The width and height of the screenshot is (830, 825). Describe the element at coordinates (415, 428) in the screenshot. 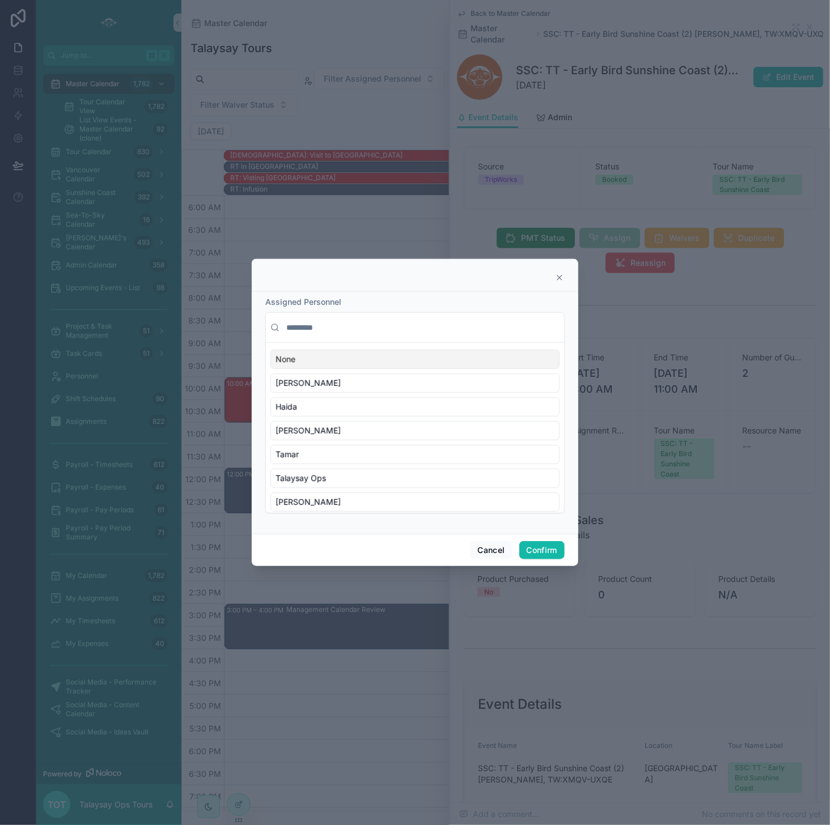

I see `div: Suggestions` at that location.